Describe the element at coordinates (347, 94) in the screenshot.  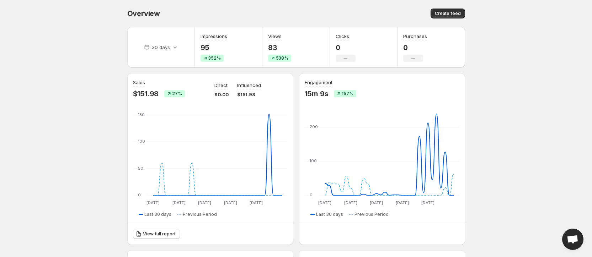
I see `span: 157%` at that location.